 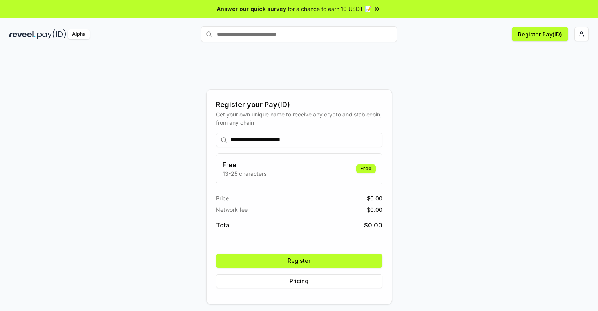 I want to click on div: Register your Pay(ID), so click(x=299, y=105).